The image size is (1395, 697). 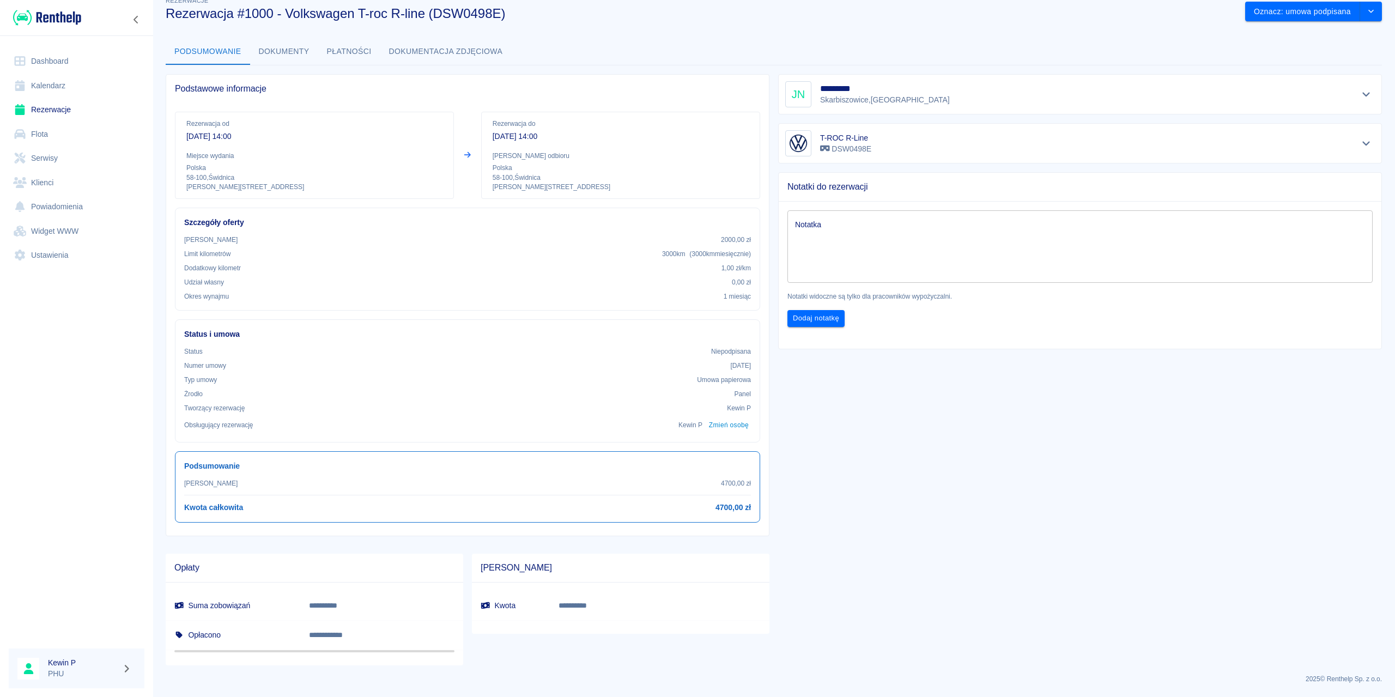 I want to click on p: Udział własny, so click(x=204, y=282).